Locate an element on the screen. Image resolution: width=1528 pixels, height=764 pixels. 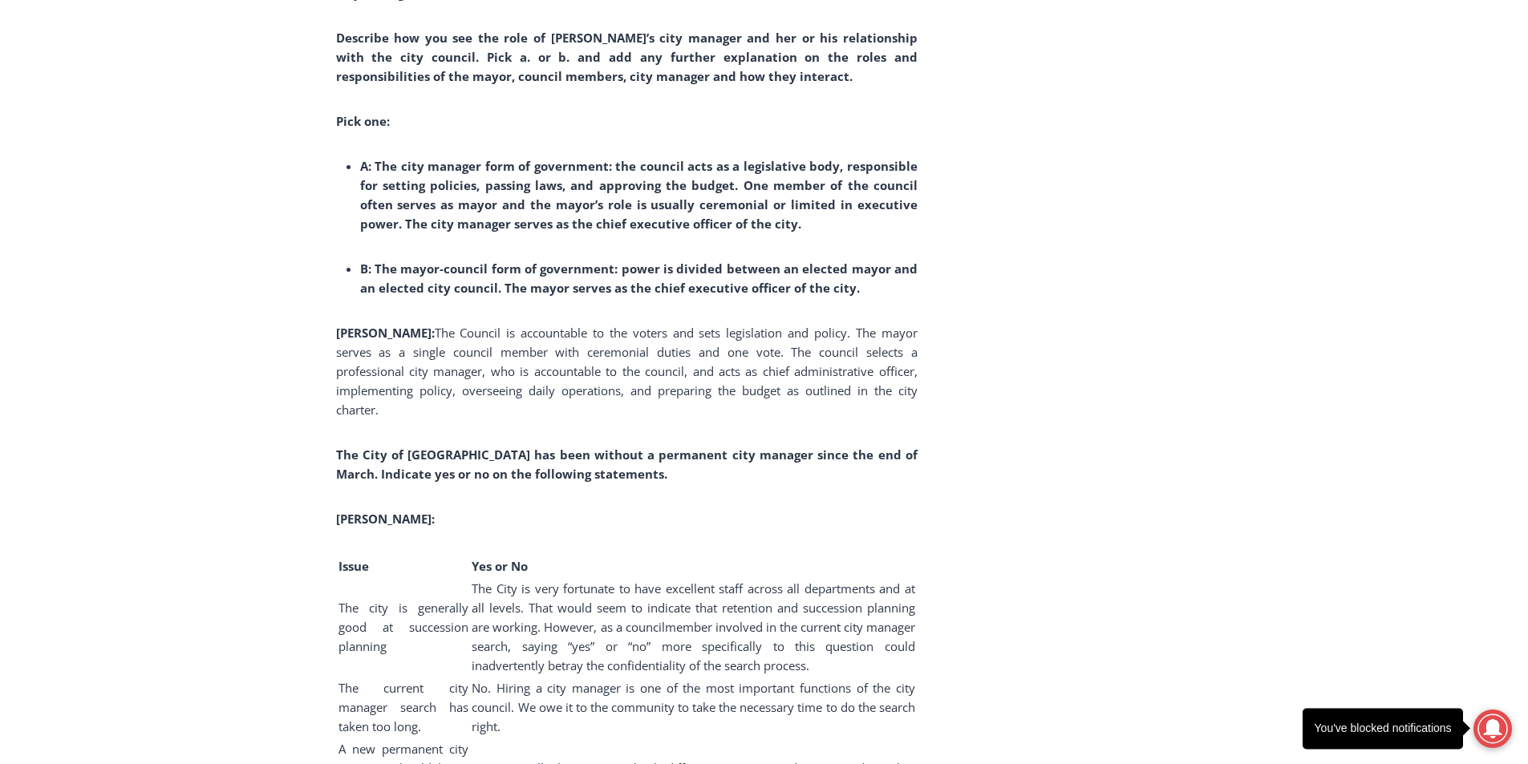
div: Live Music is located at coordinates (191, 89).